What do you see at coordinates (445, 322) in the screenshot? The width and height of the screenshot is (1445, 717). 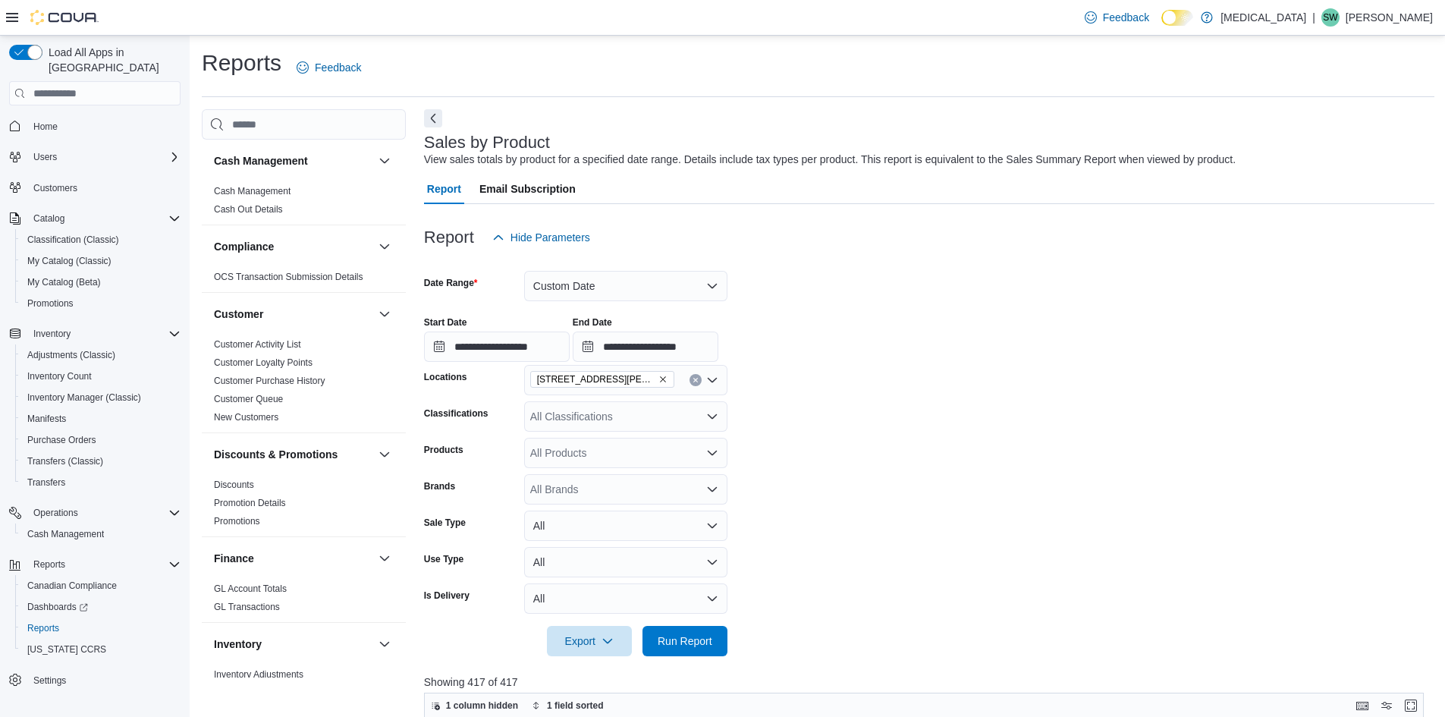 I see `label: Start Date` at bounding box center [445, 322].